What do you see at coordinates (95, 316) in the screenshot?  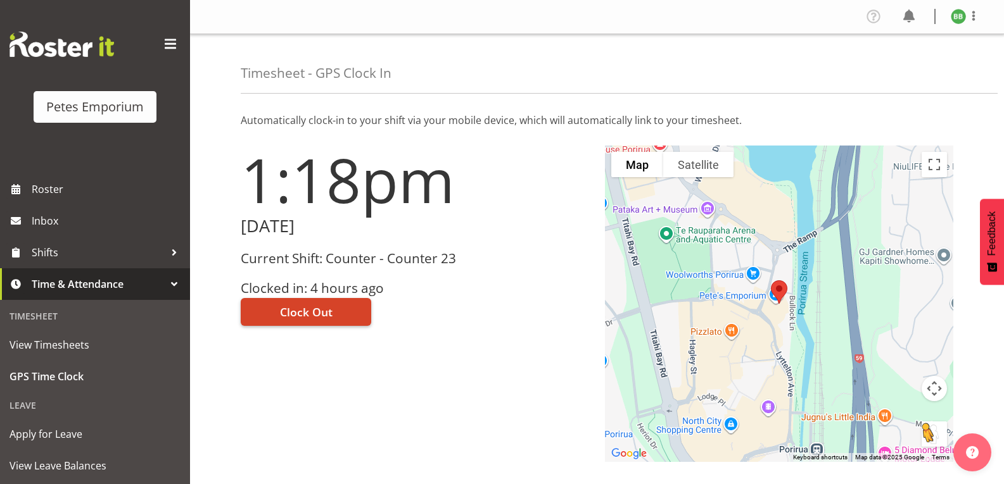 I see `div: Timesheet` at bounding box center [95, 316].